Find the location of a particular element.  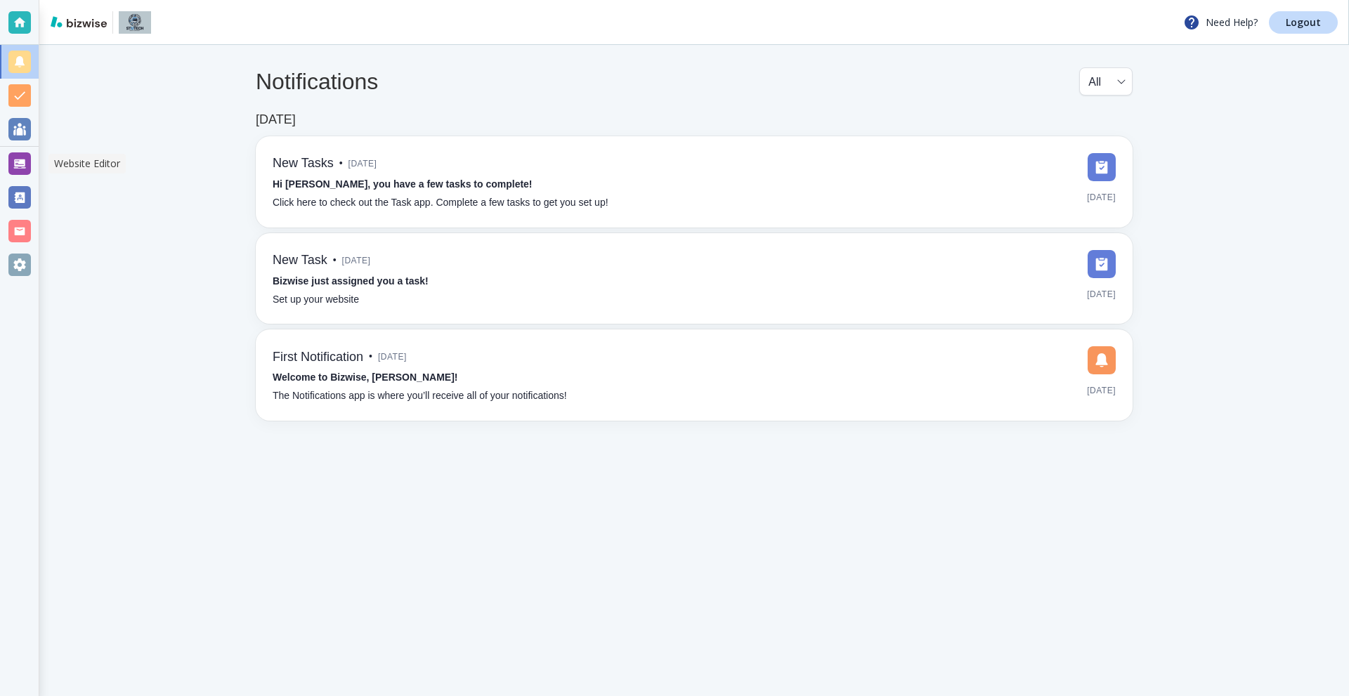

h6: First Notification is located at coordinates (318, 358).